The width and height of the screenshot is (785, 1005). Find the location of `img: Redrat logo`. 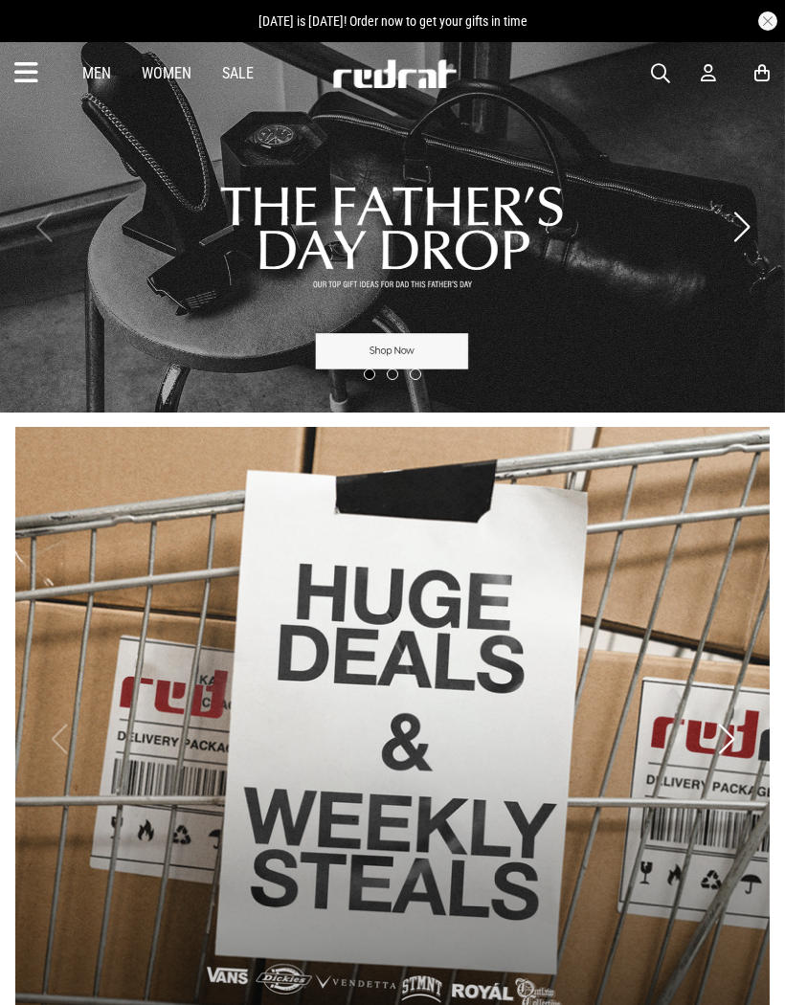

img: Redrat logo is located at coordinates (394, 74).